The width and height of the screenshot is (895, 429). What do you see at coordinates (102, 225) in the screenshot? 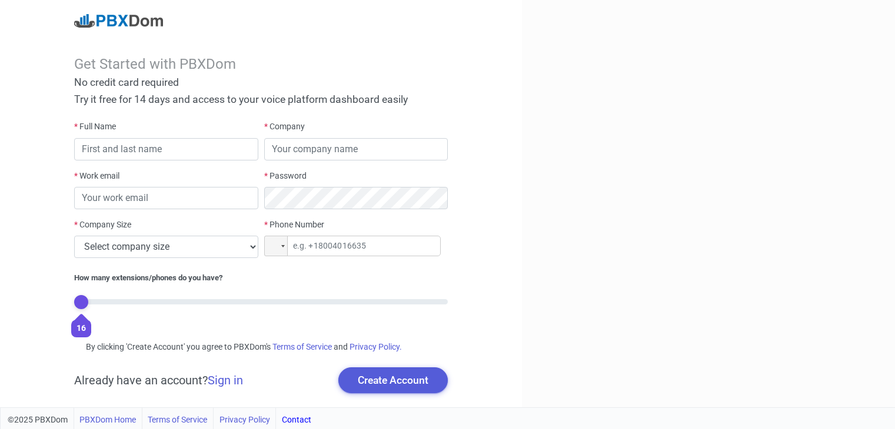
I see `label: Company Size` at bounding box center [102, 225].